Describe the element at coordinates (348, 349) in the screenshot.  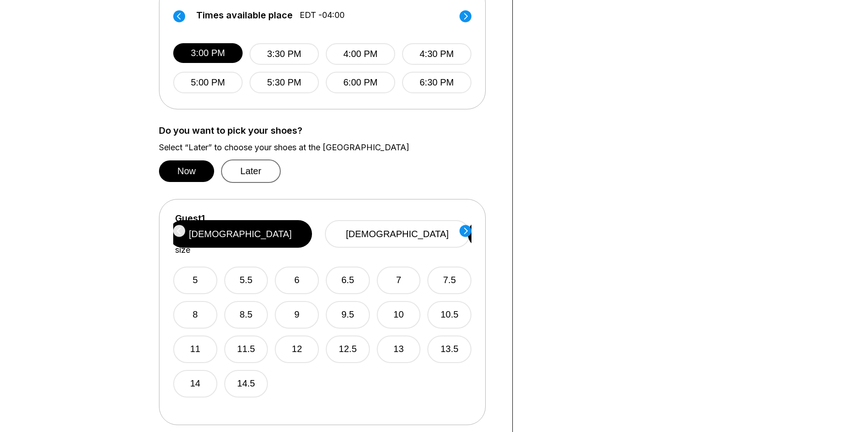
I see `button: 12.5` at that location.